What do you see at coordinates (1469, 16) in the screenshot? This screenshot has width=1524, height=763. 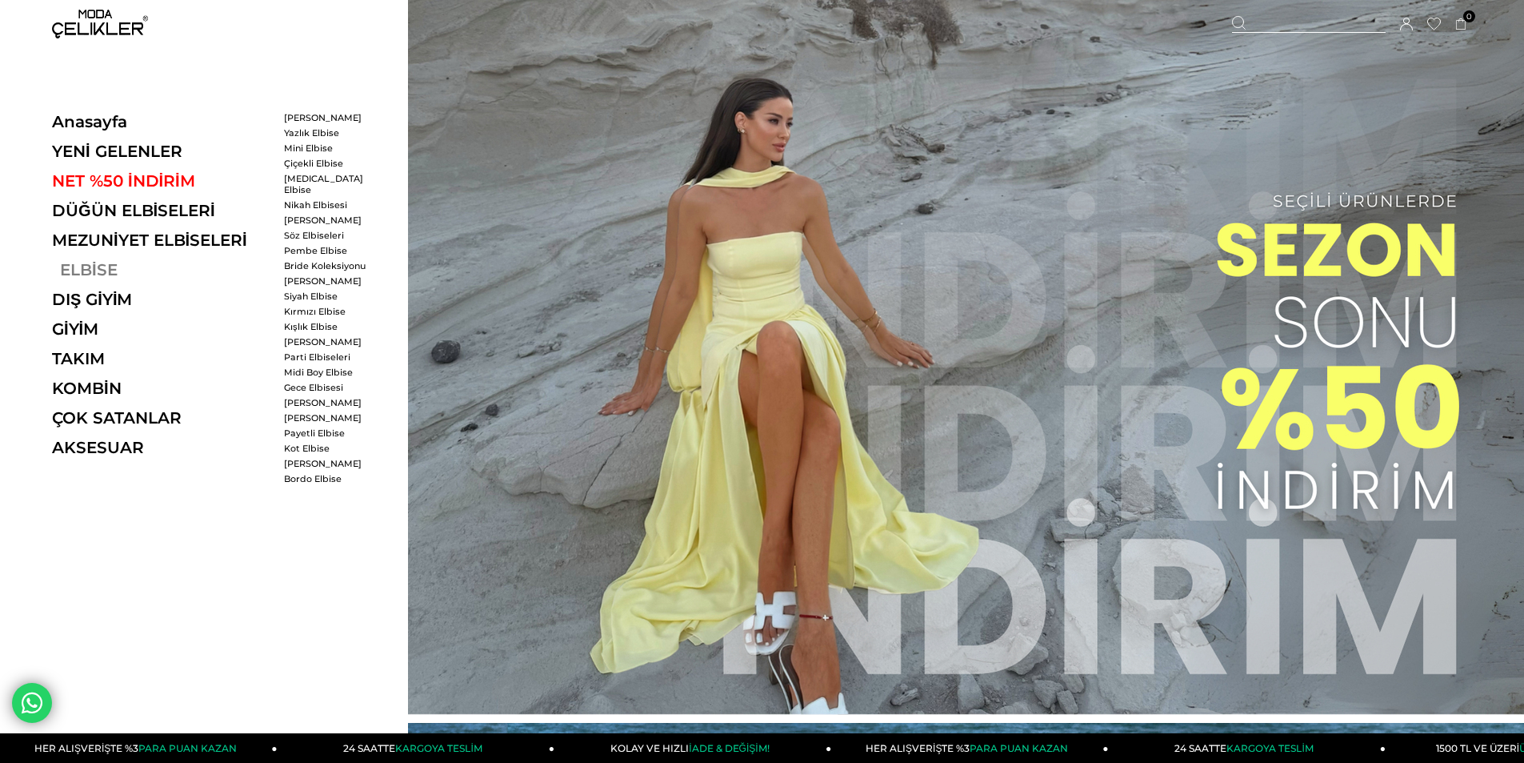 I see `span: 0` at bounding box center [1469, 16].